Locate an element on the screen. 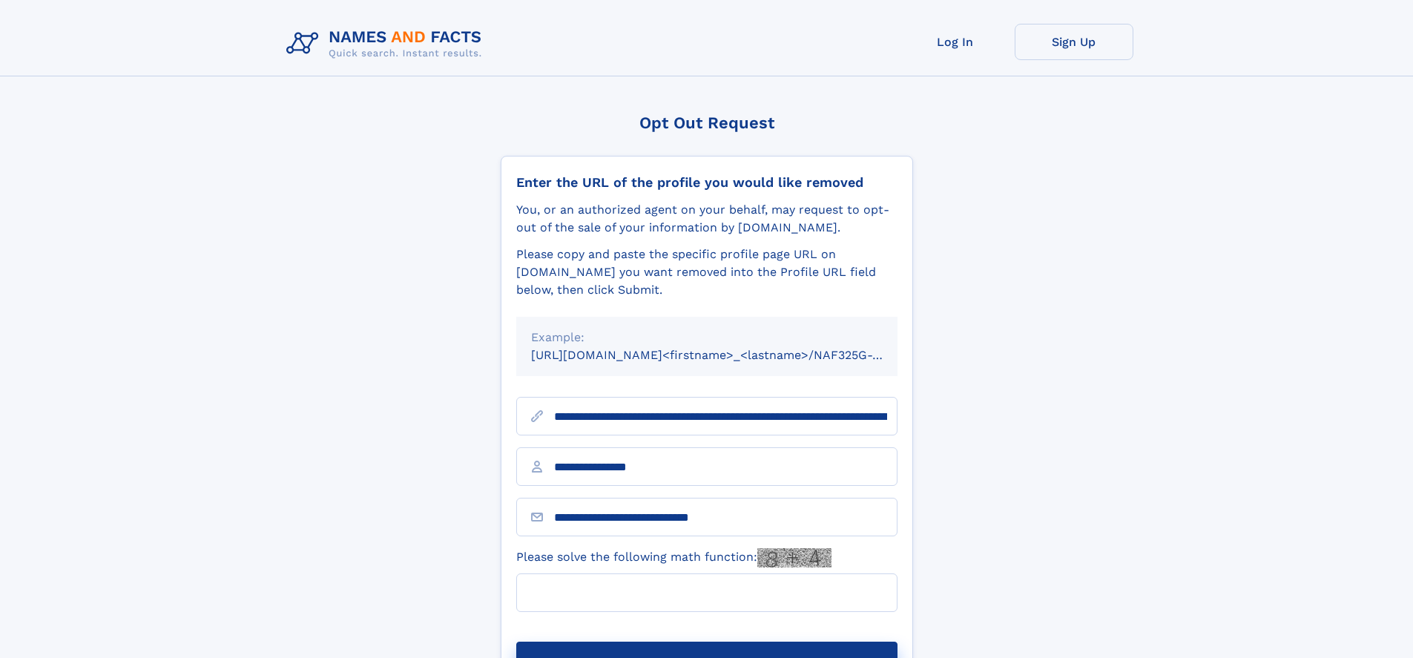 The height and width of the screenshot is (658, 1413). img: Logo Names and Facts is located at coordinates (387, 44).